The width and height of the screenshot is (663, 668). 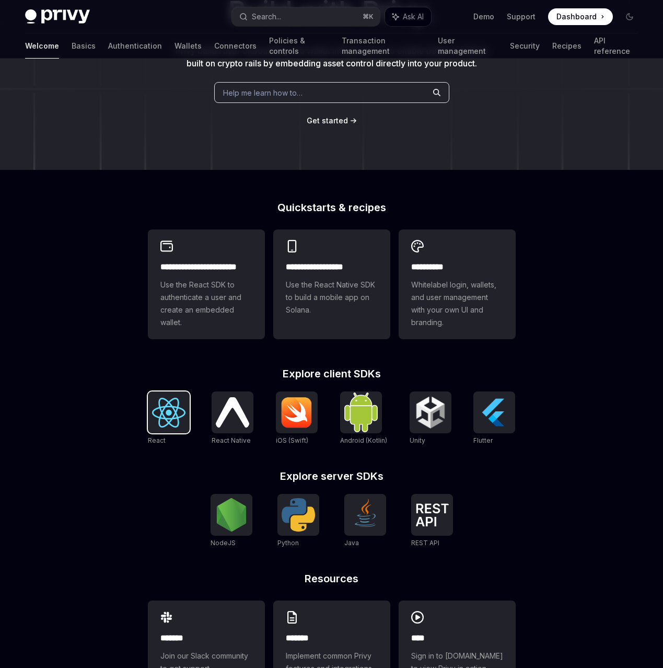 What do you see at coordinates (425, 543) in the screenshot?
I see `span: REST API` at bounding box center [425, 543].